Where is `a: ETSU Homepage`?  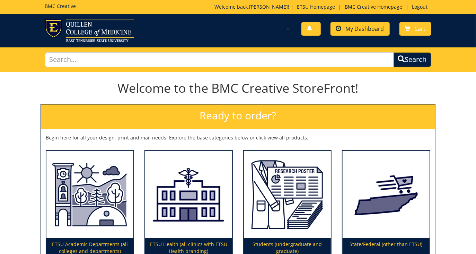
a: ETSU Homepage is located at coordinates (316, 7).